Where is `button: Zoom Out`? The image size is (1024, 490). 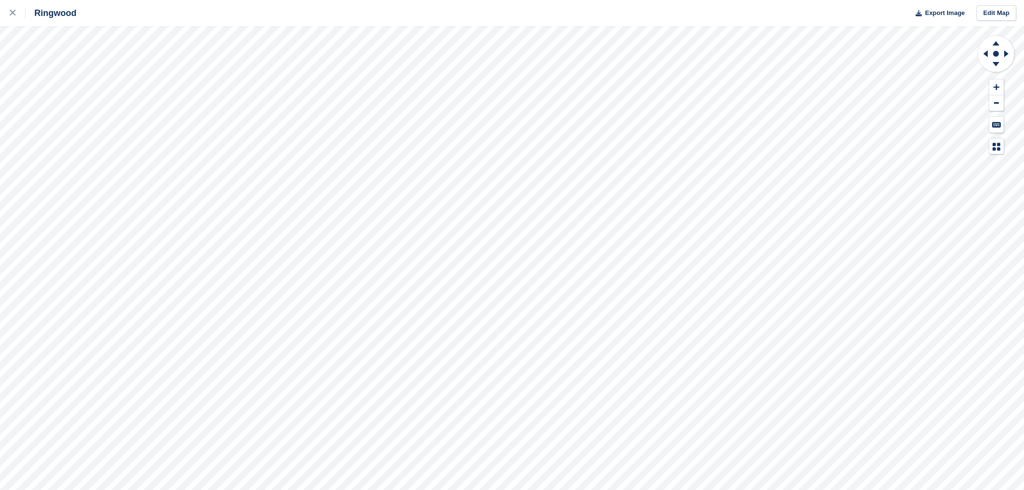
button: Zoom Out is located at coordinates (997, 103).